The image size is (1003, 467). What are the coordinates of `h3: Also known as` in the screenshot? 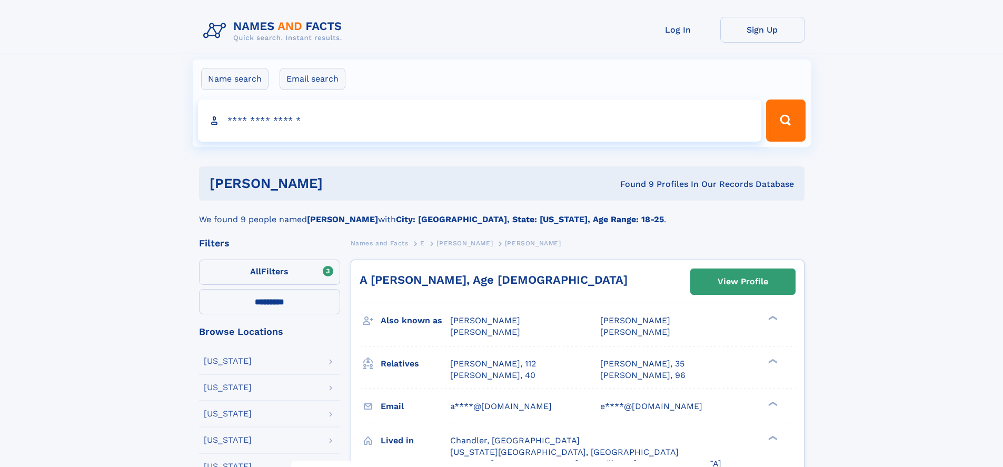 It's located at (416, 321).